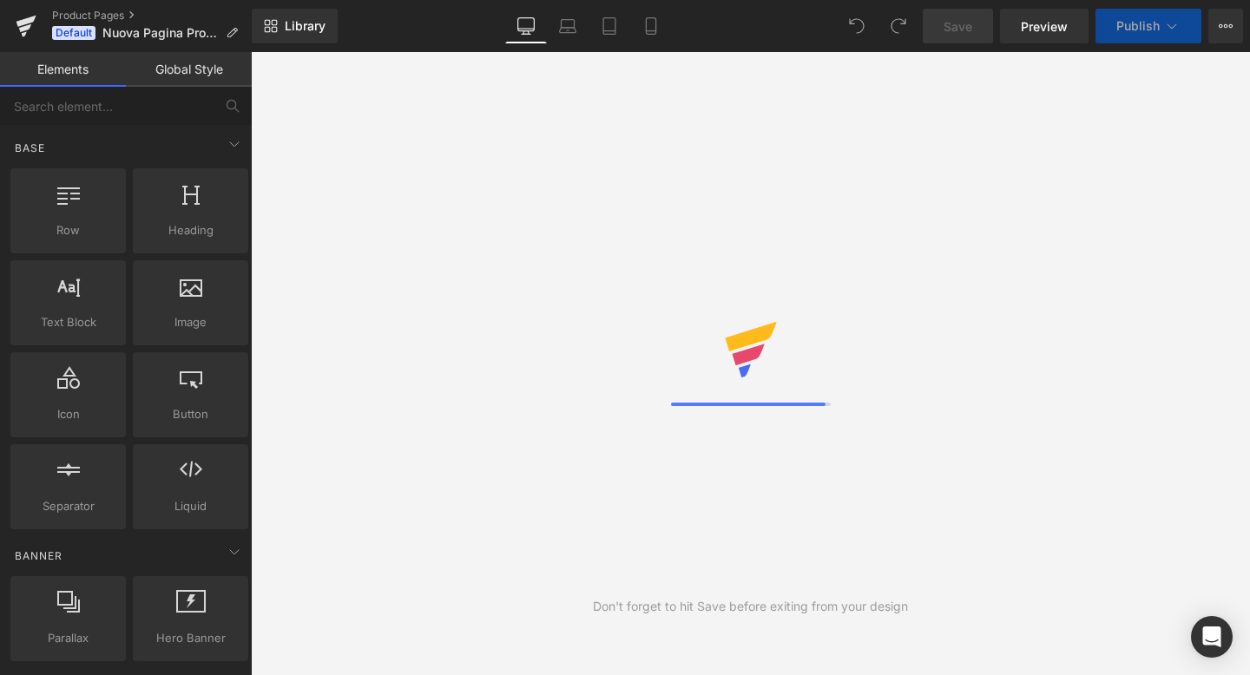  What do you see at coordinates (188, 69) in the screenshot?
I see `a: Global Style` at bounding box center [188, 69].